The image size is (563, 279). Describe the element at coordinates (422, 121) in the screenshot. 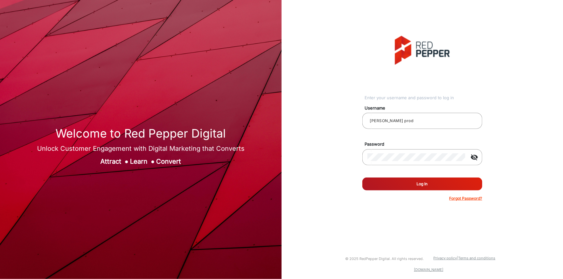

I see `input: Your username` at that location.